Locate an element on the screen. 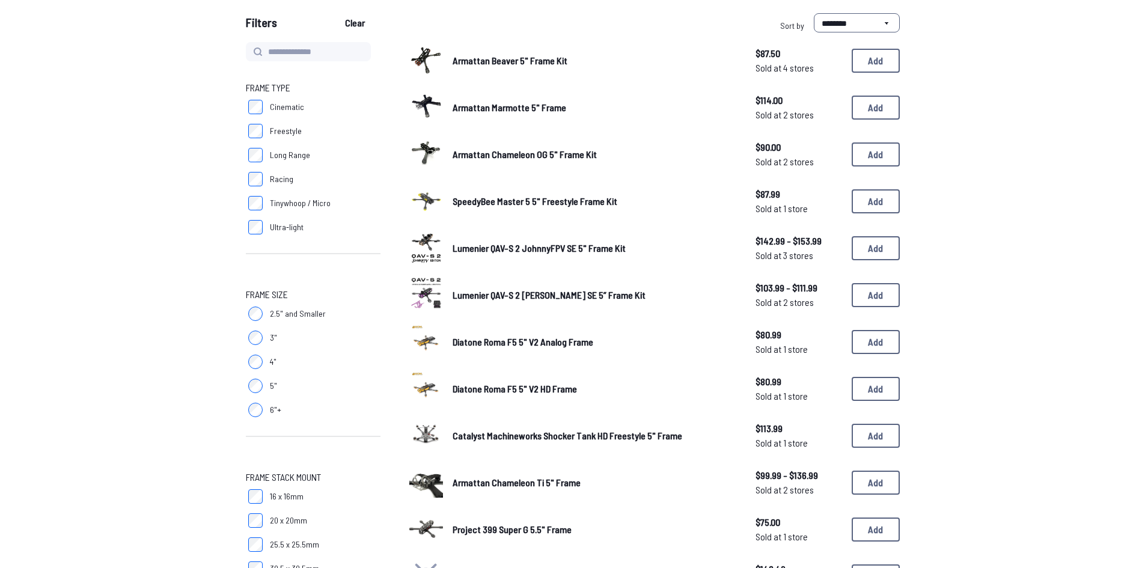  span: Freestyle is located at coordinates (285, 131).